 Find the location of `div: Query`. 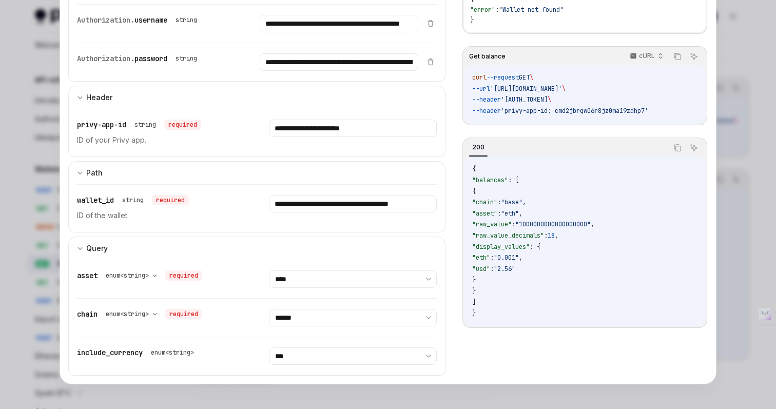

div: Query is located at coordinates (97, 249).